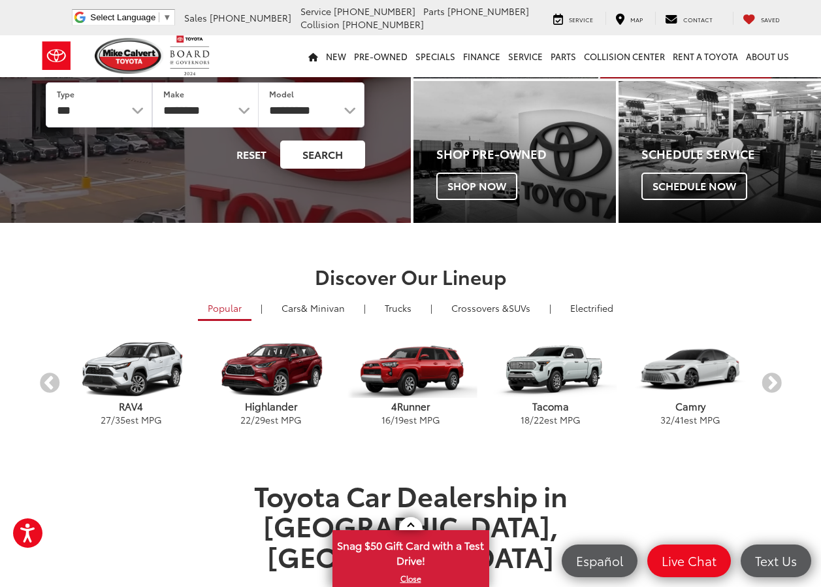  Describe the element at coordinates (65, 93) in the screenshot. I see `label: Type` at that location.